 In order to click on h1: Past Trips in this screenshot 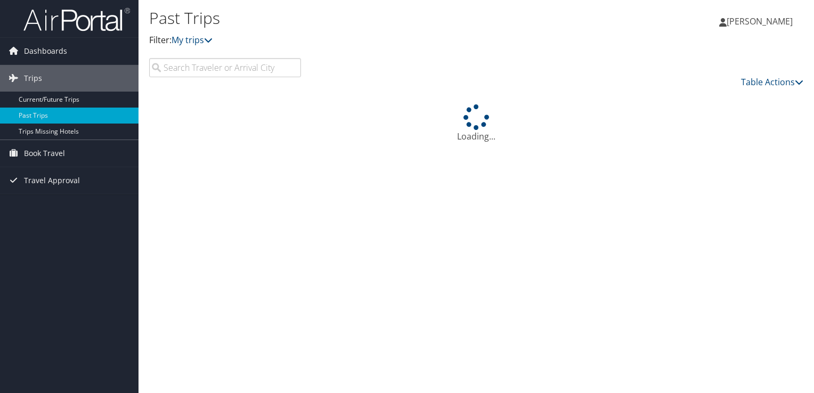, I will do `click(367, 18)`.